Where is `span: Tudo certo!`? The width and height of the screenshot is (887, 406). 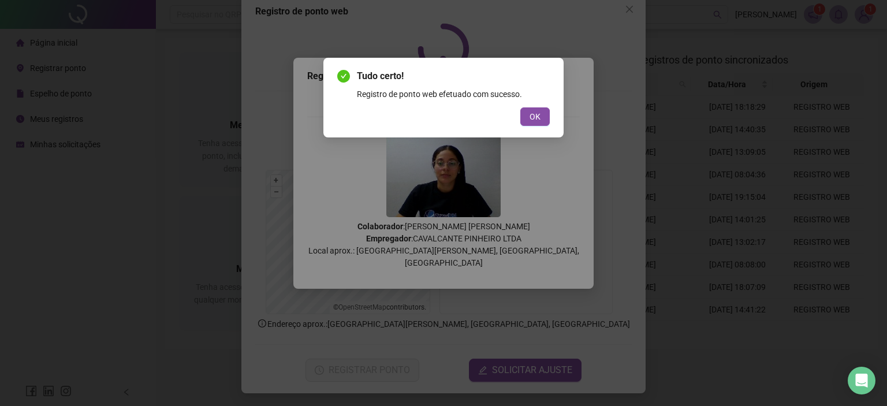
span: Tudo certo! is located at coordinates (453, 76).